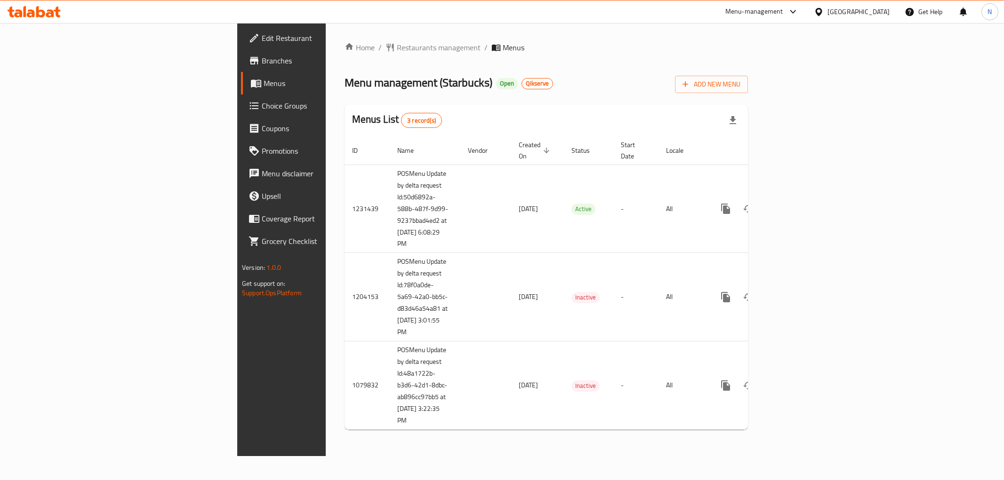 This screenshot has height=480, width=1004. What do you see at coordinates (253, 268) in the screenshot?
I see `span: Version:` at bounding box center [253, 268].